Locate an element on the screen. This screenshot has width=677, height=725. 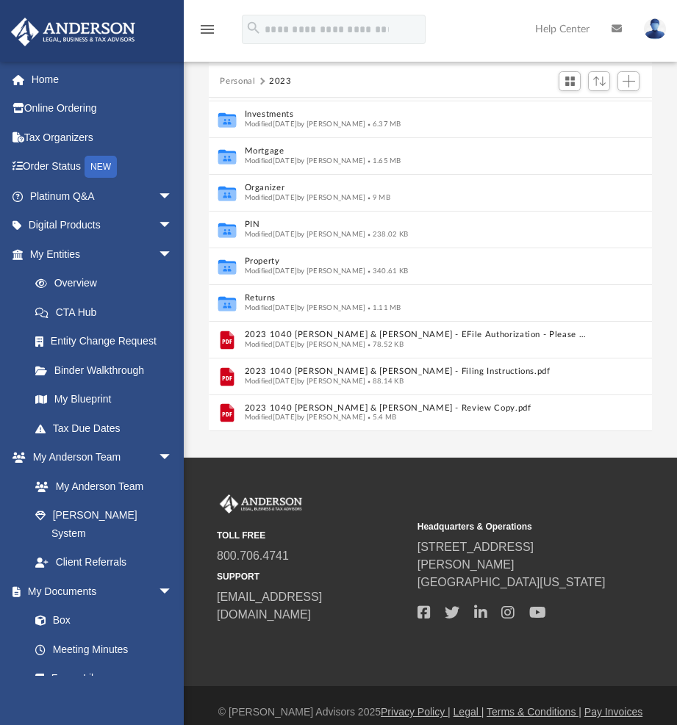
a: CTA Hub is located at coordinates (107, 312).